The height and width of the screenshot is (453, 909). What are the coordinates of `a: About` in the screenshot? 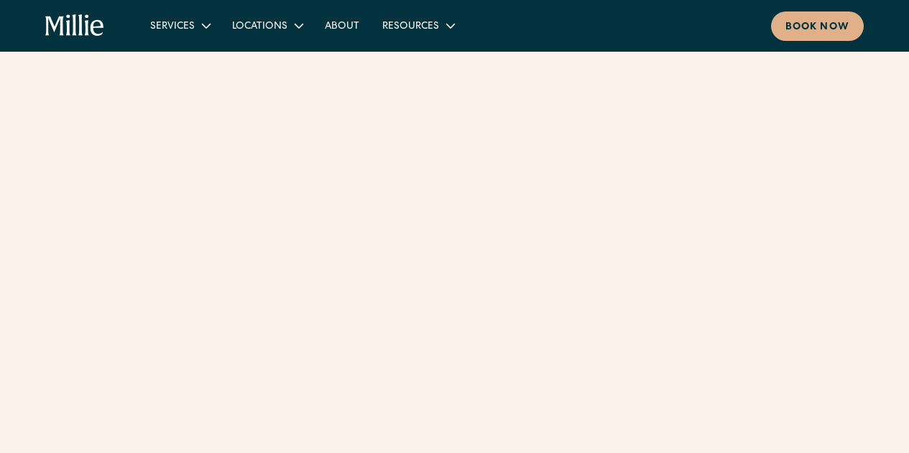 It's located at (342, 25).